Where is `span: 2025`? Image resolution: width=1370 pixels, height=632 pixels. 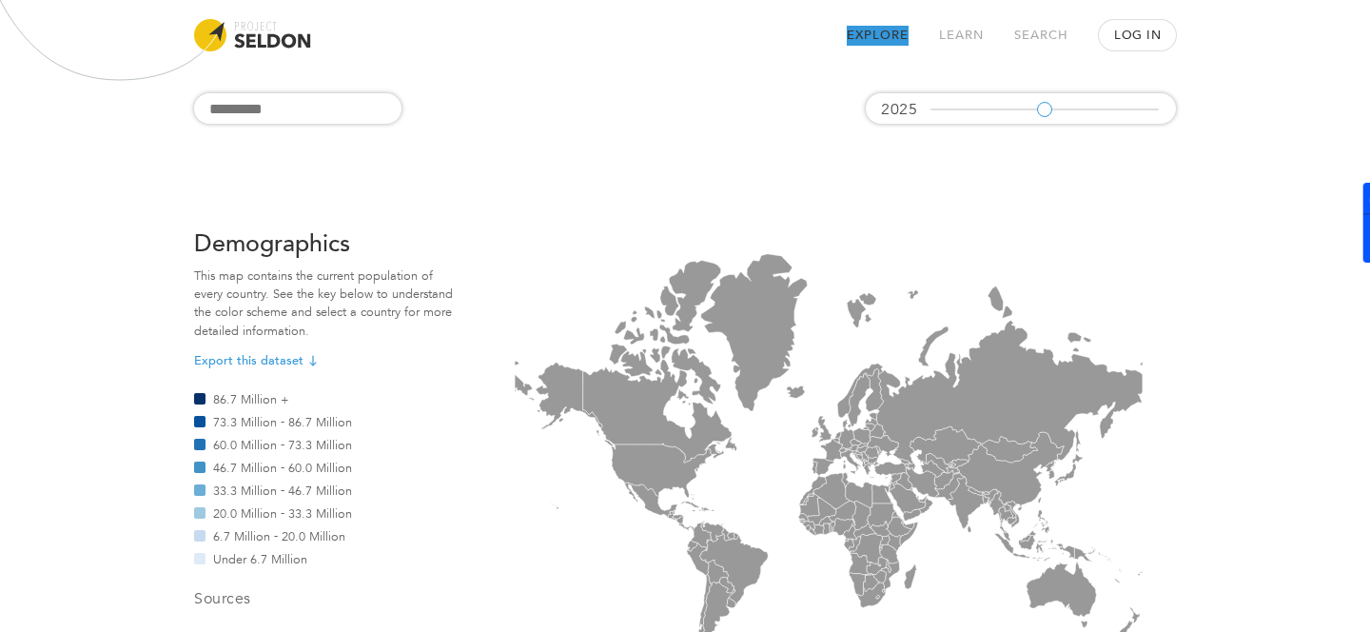 span: 2025 is located at coordinates (899, 109).